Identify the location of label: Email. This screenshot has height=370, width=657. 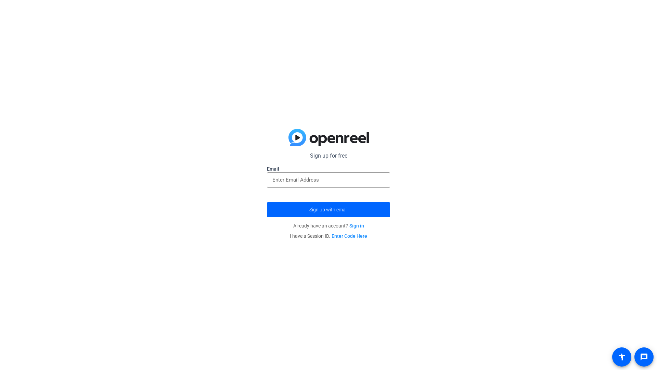
(328, 169).